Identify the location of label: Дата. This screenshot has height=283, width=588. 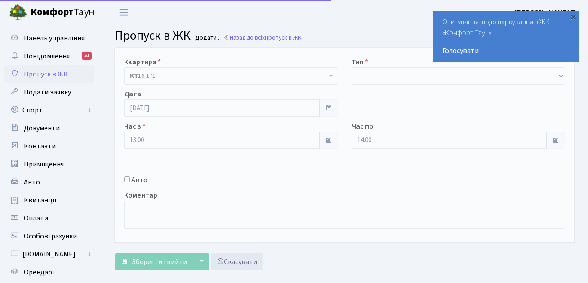
(133, 94).